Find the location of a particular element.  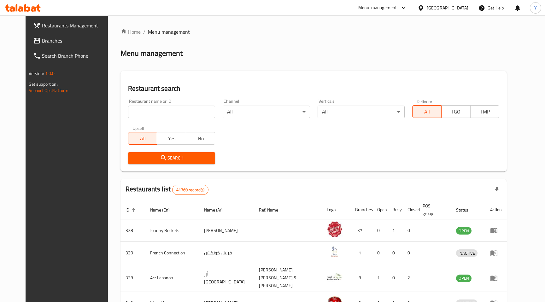

span: Name (En) is located at coordinates (164, 210).